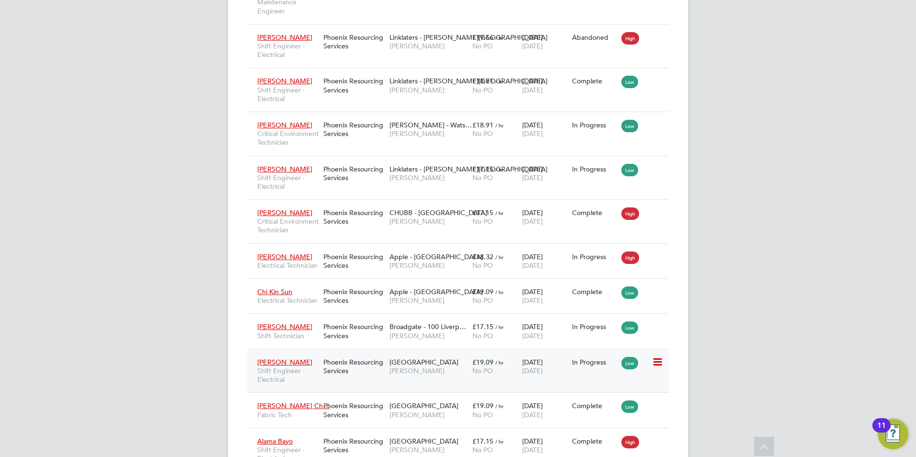 This screenshot has height=457, width=916. I want to click on button: Open Resource Center, 11 new notifications, so click(893, 434).